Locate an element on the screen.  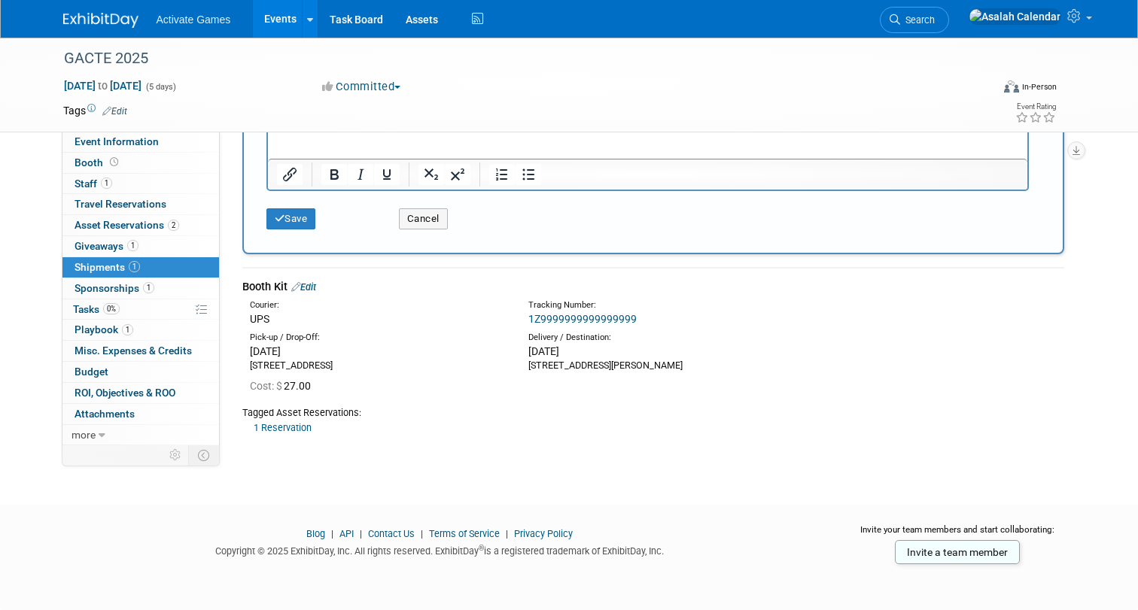
a: Attachments is located at coordinates (141, 414).